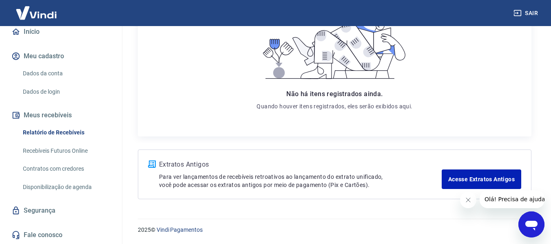 The height and width of the screenshot is (244, 551). Describe the element at coordinates (61, 235) in the screenshot. I see `a: Fale conosco` at that location.